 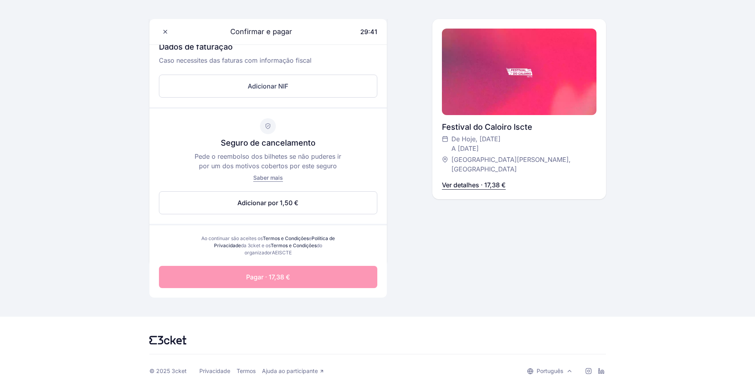 What do you see at coordinates (268, 277) in the screenshot?
I see `button: Pagar · 17,38 €` at bounding box center [268, 277].